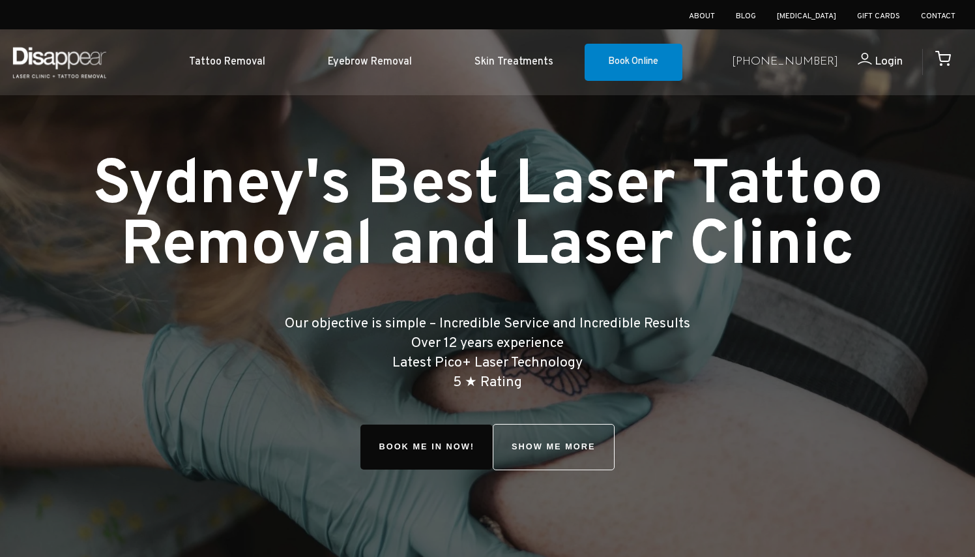  What do you see at coordinates (426, 447) in the screenshot?
I see `span: Book Me In!` at bounding box center [426, 447].